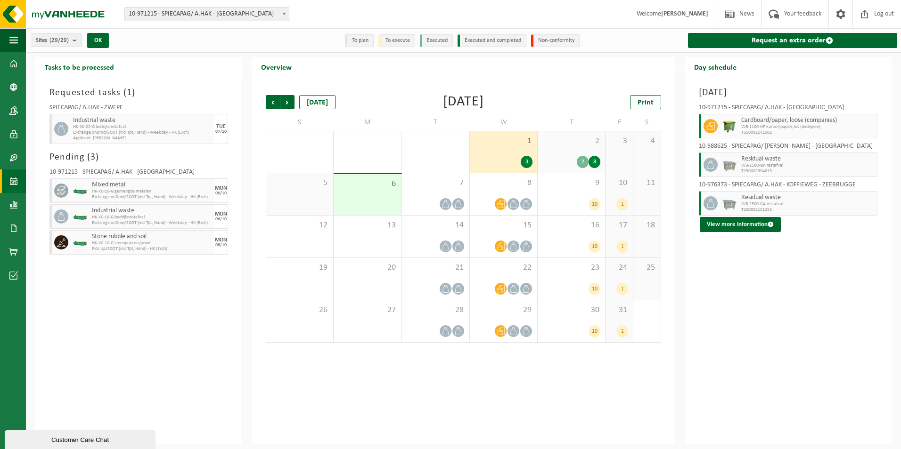 The width and height of the screenshot is (901, 449). I want to click on span: 17, so click(619, 226).